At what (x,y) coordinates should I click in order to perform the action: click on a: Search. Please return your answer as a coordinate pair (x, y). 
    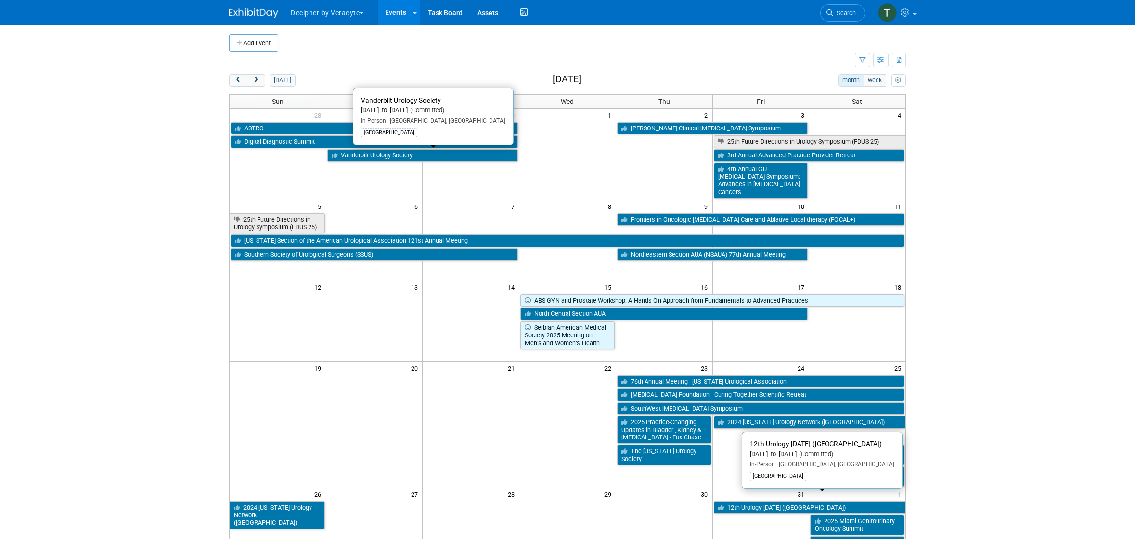
    Looking at the image, I should click on (842, 13).